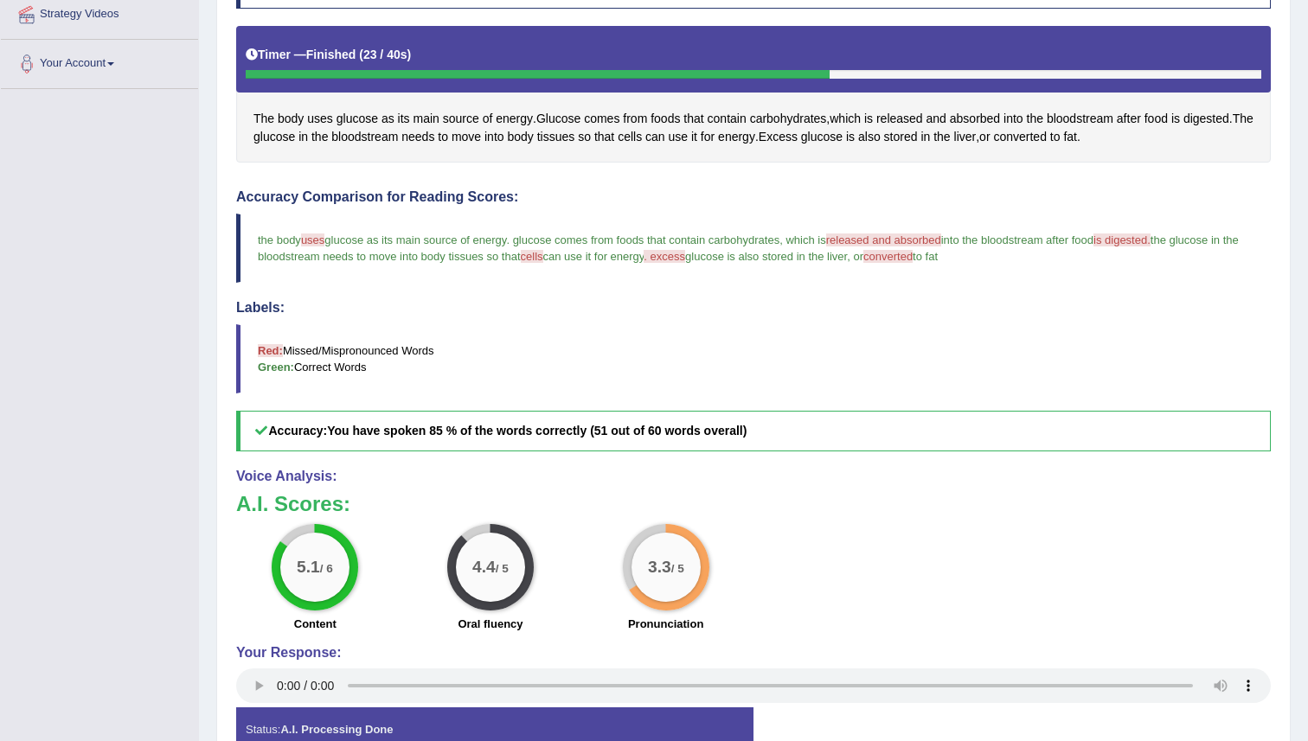 Image resolution: width=1308 pixels, height=741 pixels. What do you see at coordinates (664, 256) in the screenshot?
I see `span: . excess` at bounding box center [664, 256].